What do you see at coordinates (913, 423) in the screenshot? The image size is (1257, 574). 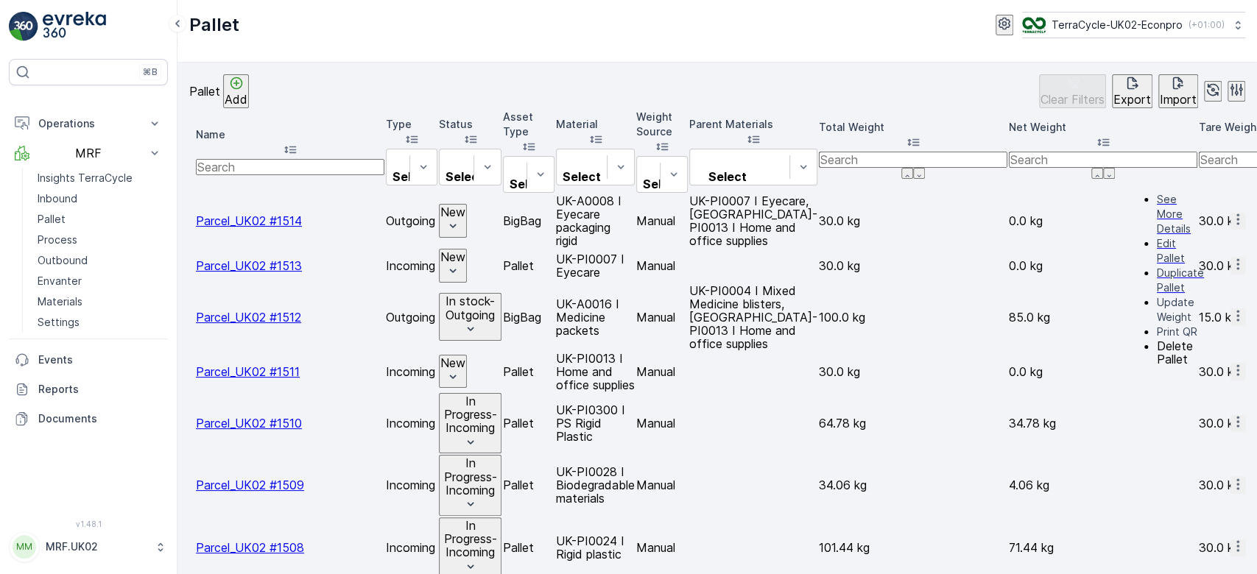 I see `td: 64.78 kg` at bounding box center [913, 423].